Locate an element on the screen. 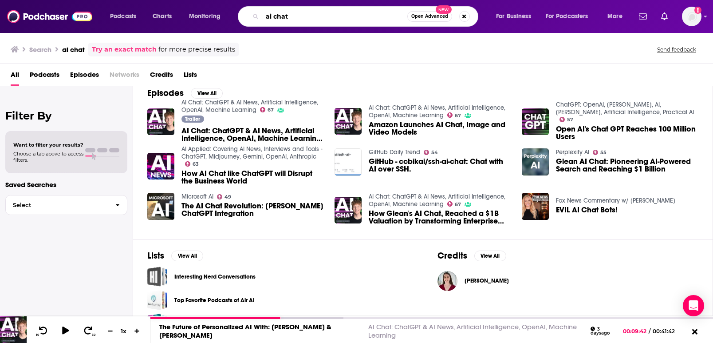  span: How Glean's AI Chat, Reached a $1B Valuation by Transforming Enterprise Search is located at coordinates (440, 217).